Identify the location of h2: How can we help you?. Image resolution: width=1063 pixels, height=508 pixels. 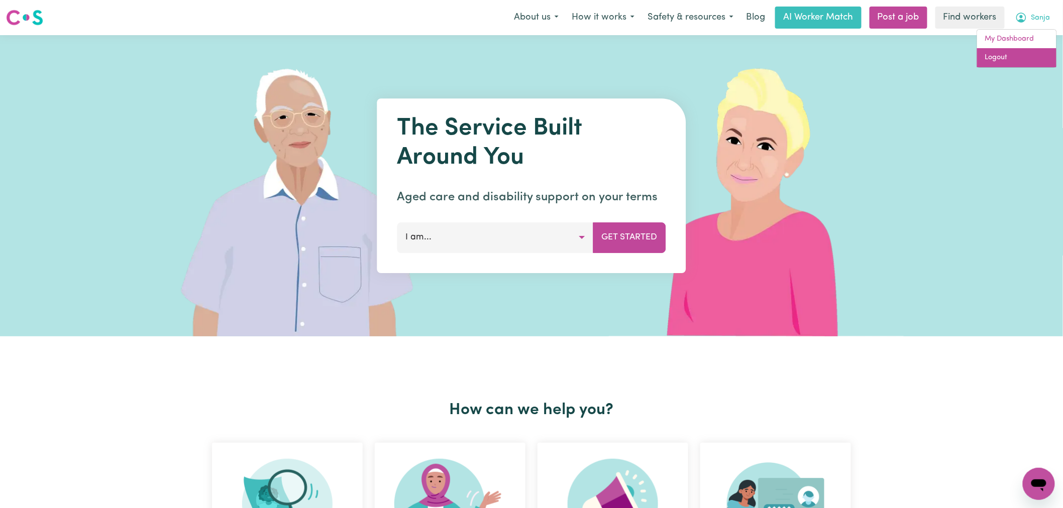
(531, 410).